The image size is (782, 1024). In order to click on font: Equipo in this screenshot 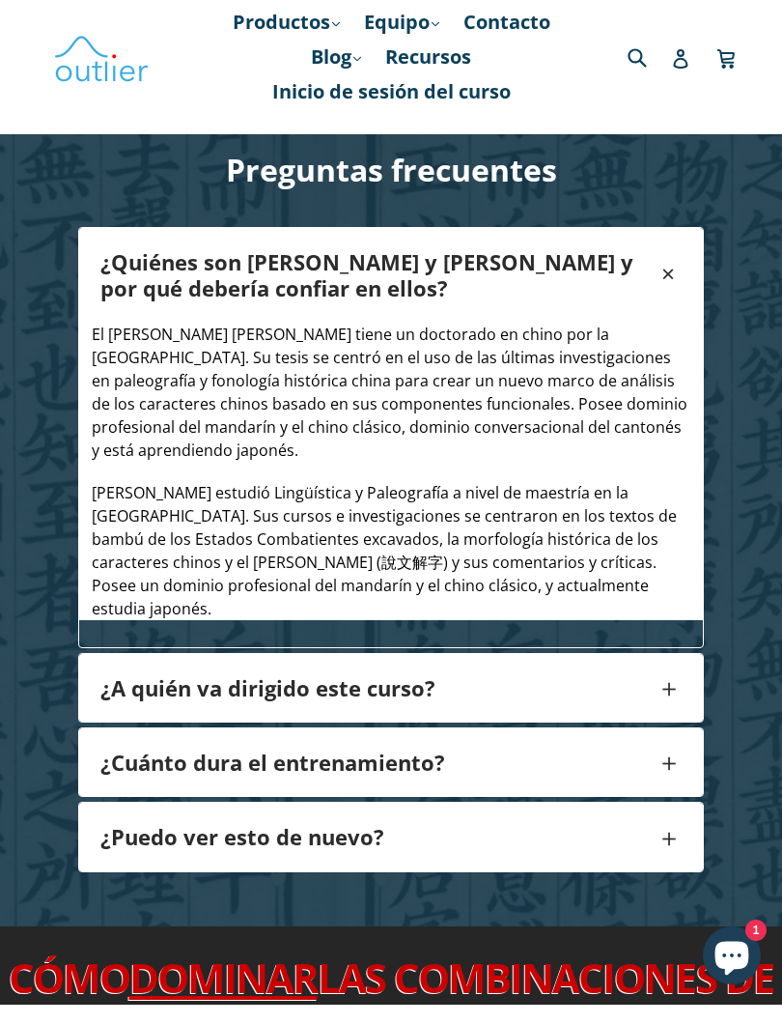, I will do `click(397, 41)`.